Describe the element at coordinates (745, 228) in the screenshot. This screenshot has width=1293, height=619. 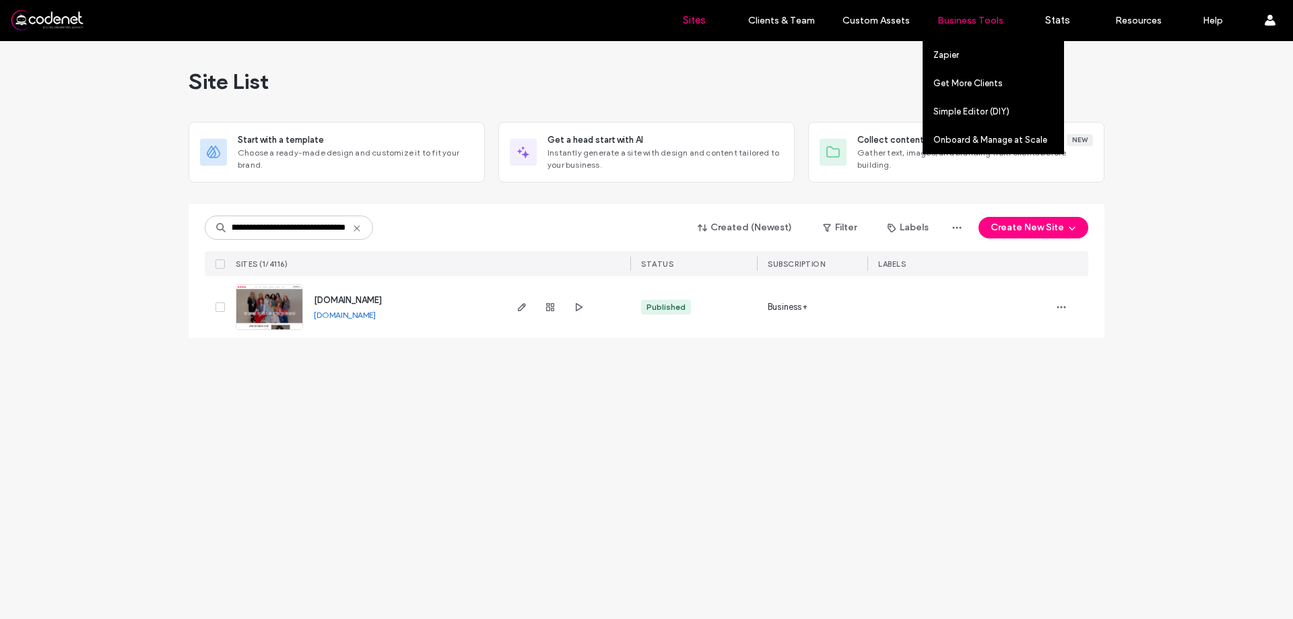
I see `button: Created (Newest)` at that location.